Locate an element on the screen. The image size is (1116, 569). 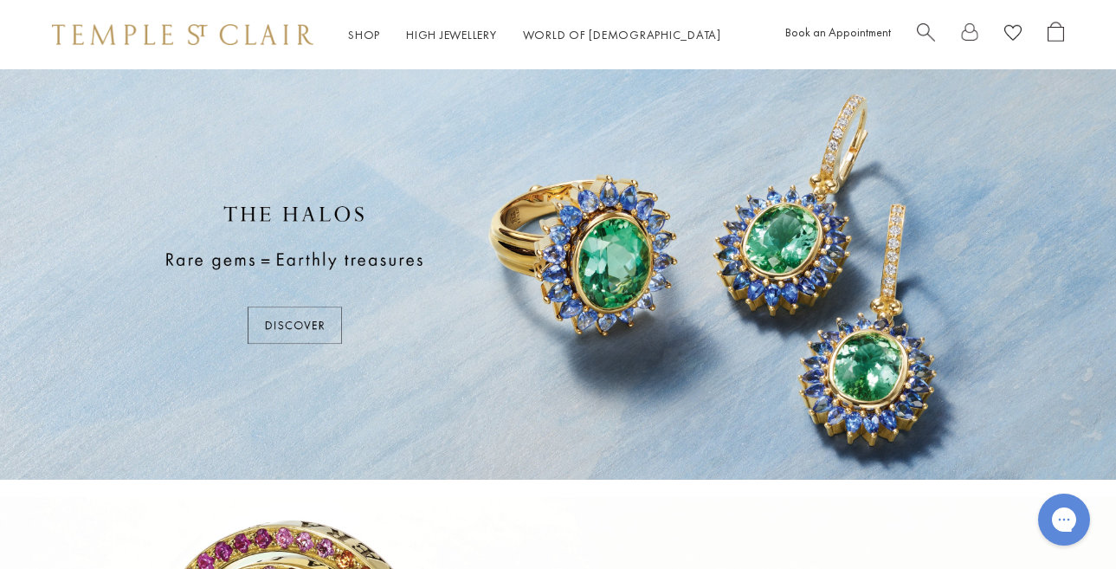
a: Open Shopping Bag is located at coordinates (1055, 35).